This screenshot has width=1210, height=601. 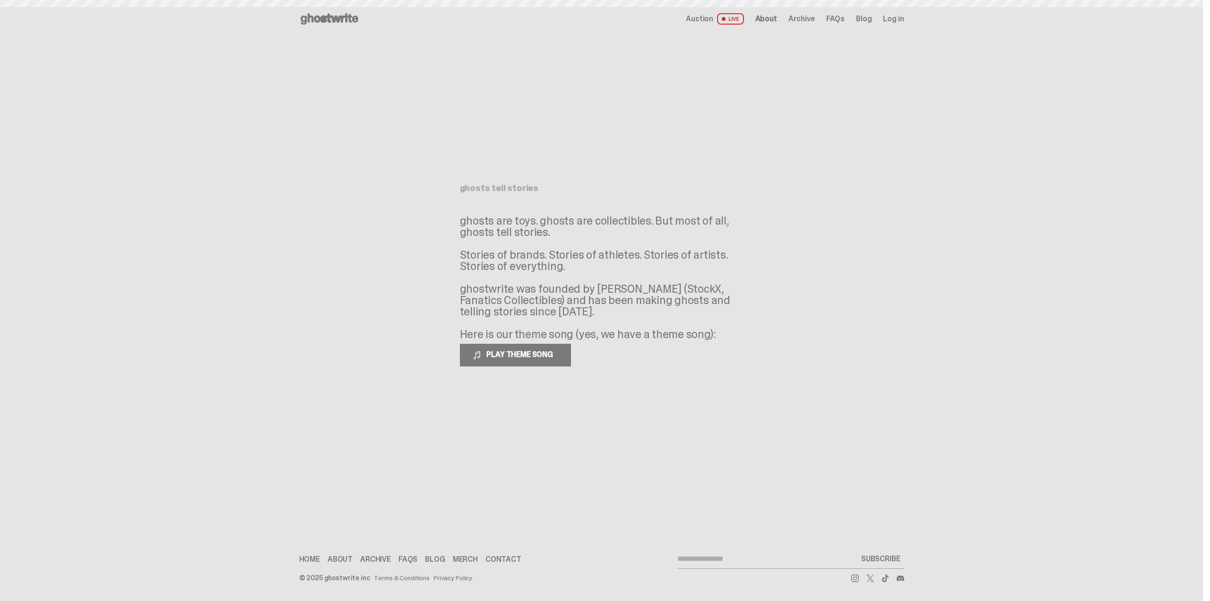 I want to click on button: SUBSCRIBE, so click(x=881, y=559).